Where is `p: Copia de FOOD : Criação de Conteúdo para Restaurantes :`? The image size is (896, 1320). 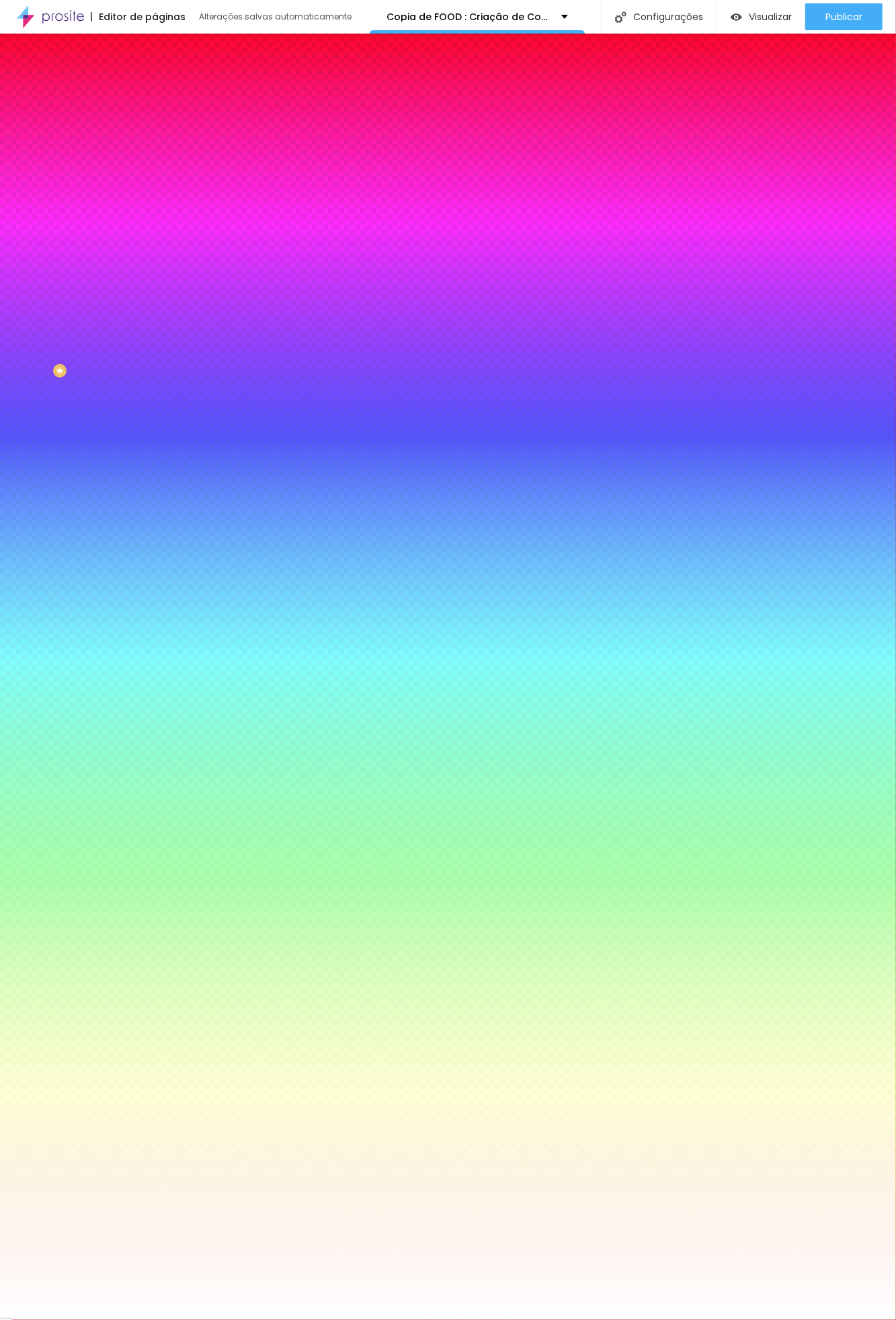 p: Copia de FOOD : Criação de Conteúdo para Restaurantes : is located at coordinates (468, 16).